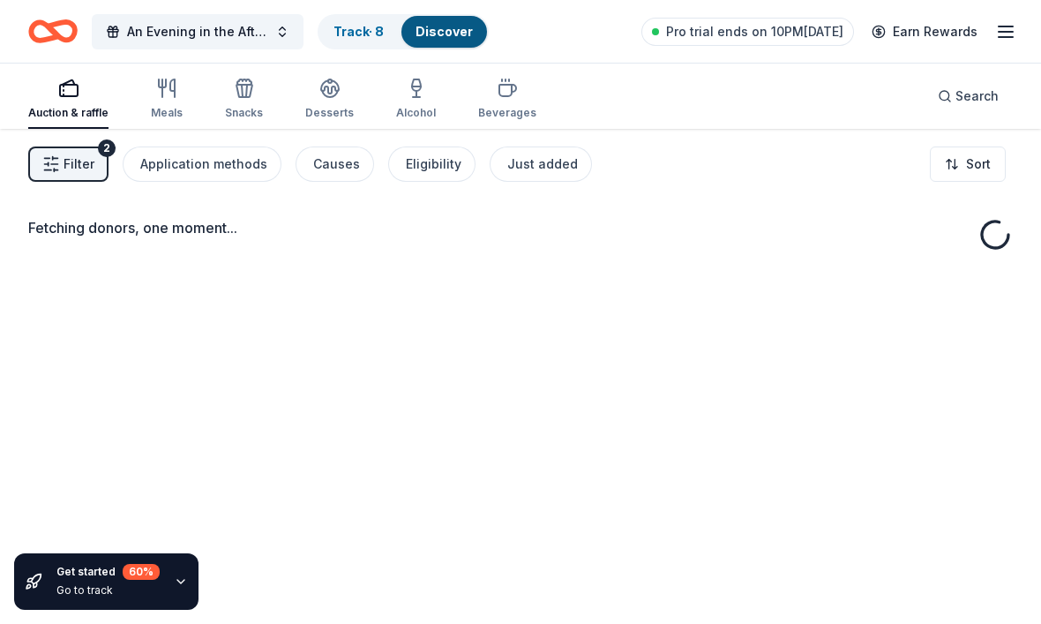 This screenshot has width=1041, height=624. I want to click on button: An Evening in the Afterglow-Fall Gala, so click(198, 32).